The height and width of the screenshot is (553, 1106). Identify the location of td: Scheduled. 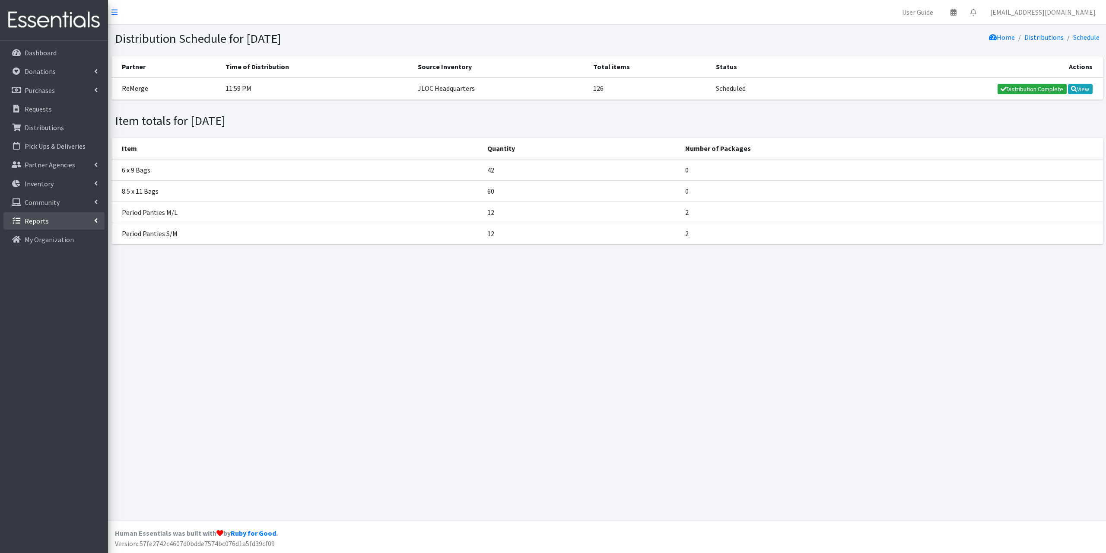
(763, 89).